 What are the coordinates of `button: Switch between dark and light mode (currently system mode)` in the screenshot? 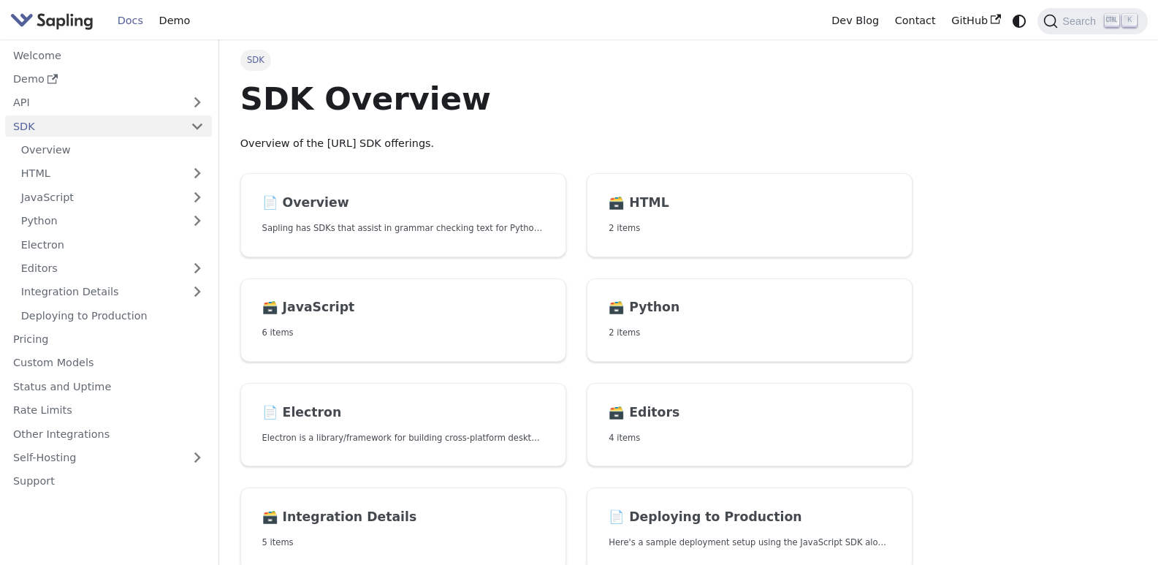 It's located at (1019, 20).